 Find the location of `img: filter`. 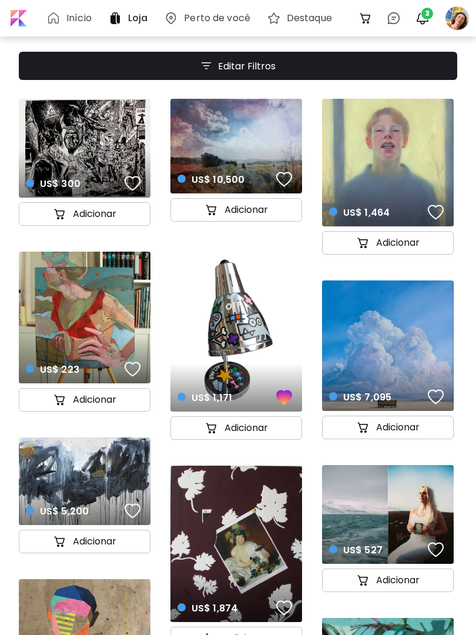

img: filter is located at coordinates (206, 66).